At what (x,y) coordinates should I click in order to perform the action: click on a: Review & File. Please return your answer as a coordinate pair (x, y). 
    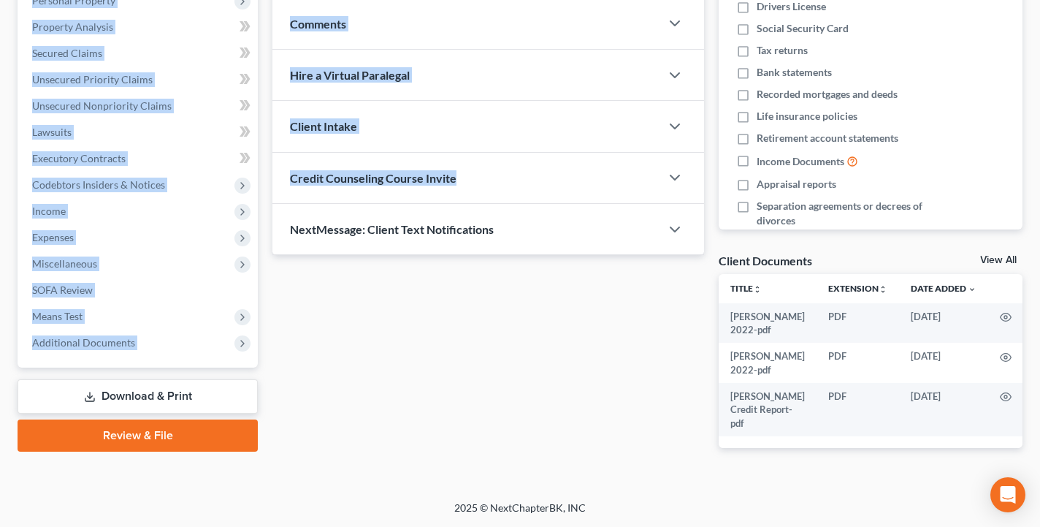
    Looking at the image, I should click on (137, 435).